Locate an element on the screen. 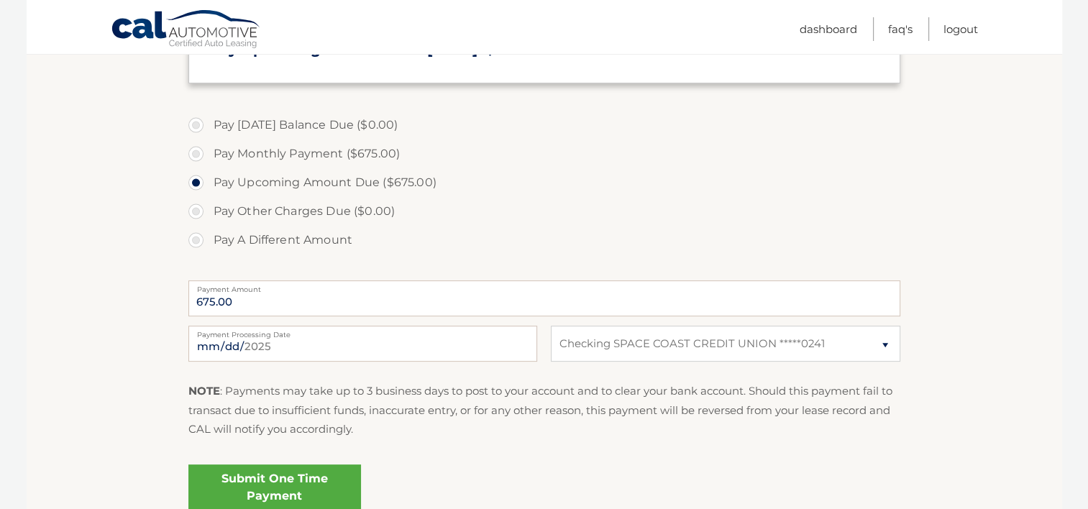 The image size is (1088, 509). a: Dashboard is located at coordinates (828, 29).